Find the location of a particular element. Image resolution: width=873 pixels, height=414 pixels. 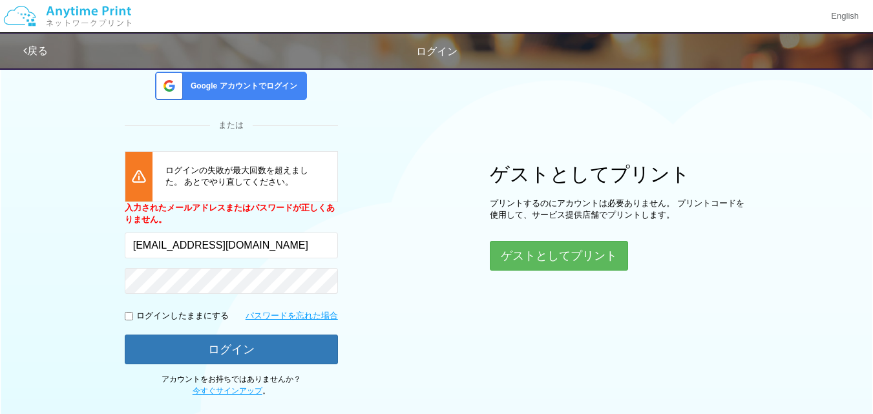

img: icn_error.png is located at coordinates (139, 176).